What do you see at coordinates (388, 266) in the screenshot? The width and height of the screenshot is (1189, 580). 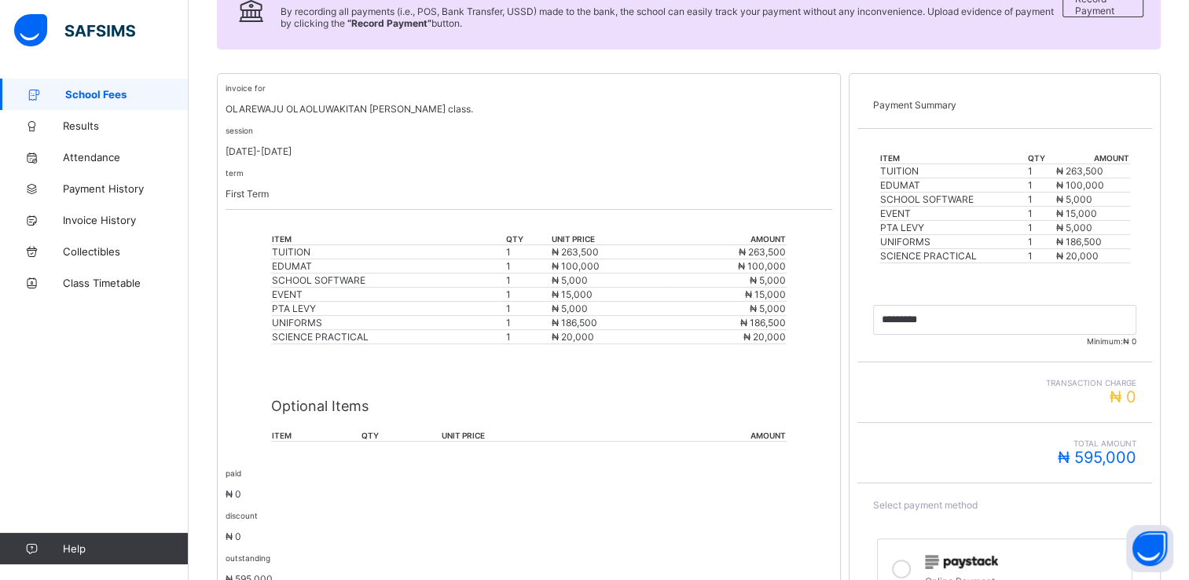 I see `div: EDUMAT` at bounding box center [388, 266].